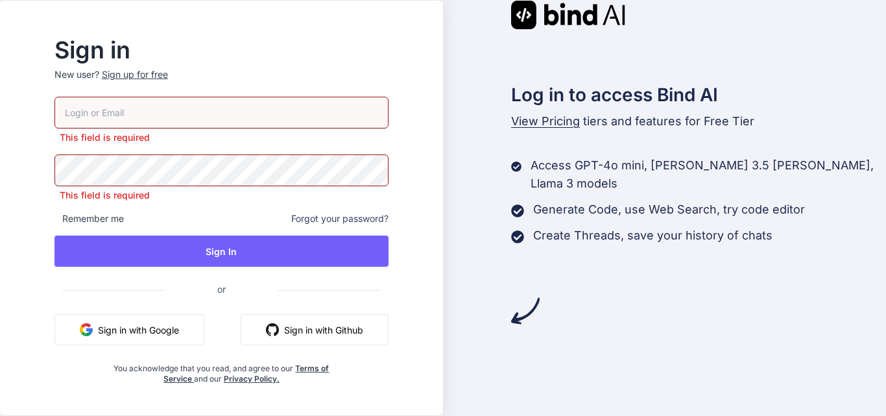 Image resolution: width=886 pixels, height=416 pixels. What do you see at coordinates (222, 370) in the screenshot?
I see `div: You acknowledge that you read, and agree to our and our` at bounding box center [222, 370].